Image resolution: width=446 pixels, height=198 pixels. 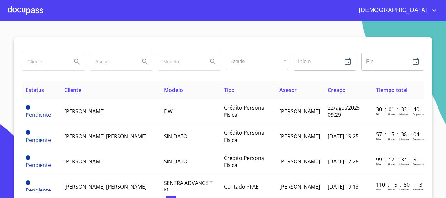 What do you see at coordinates (398, 134) in the screenshot?
I see `p: 57 : 15 : 38 : 04` at bounding box center [398, 134].